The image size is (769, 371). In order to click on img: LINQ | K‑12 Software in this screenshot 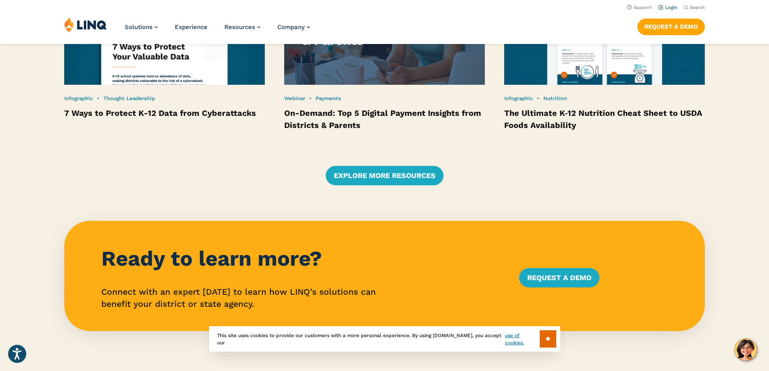, I will do `click(86, 25)`.